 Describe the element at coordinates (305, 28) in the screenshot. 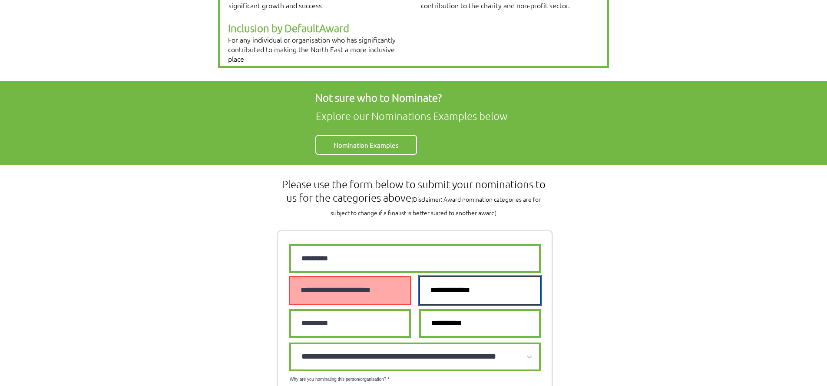

I see `span: efault` at that location.